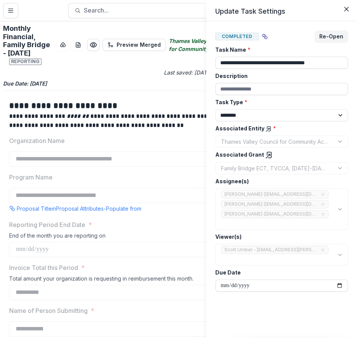 The height and width of the screenshot is (338, 357). What do you see at coordinates (264, 37) in the screenshot?
I see `button: View dependent tasks` at bounding box center [264, 37].